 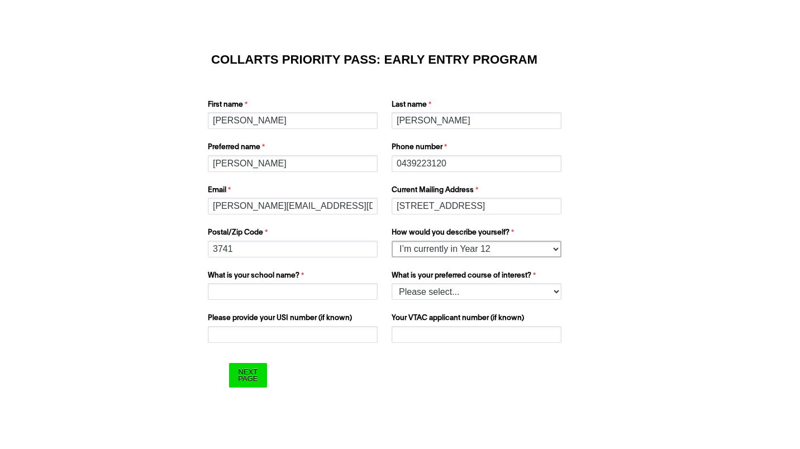 What do you see at coordinates (293, 206) in the screenshot?
I see `input: Email` at bounding box center [293, 206].